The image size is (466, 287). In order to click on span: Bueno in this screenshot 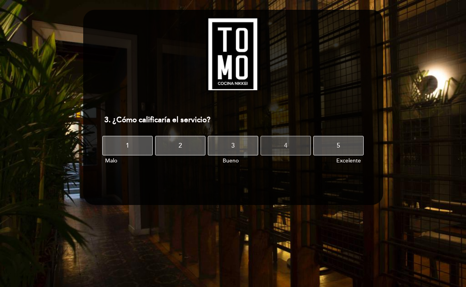, I will do `click(230, 160)`.